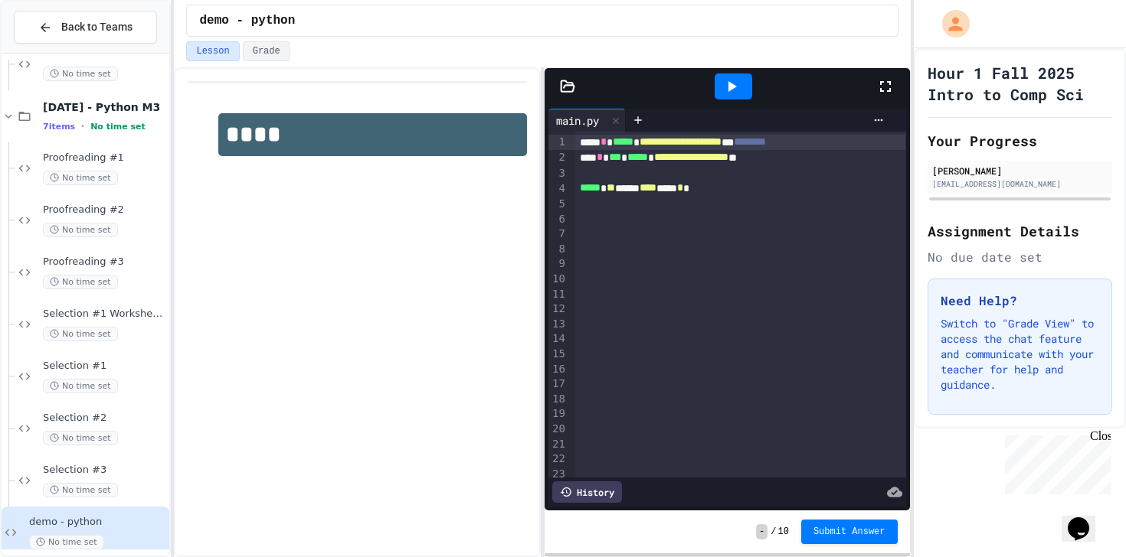 This screenshot has width=1126, height=557. Describe the element at coordinates (1020, 83) in the screenshot. I see `h1: Hour 1 Fall 2025 Intro to Comp Sci` at that location.